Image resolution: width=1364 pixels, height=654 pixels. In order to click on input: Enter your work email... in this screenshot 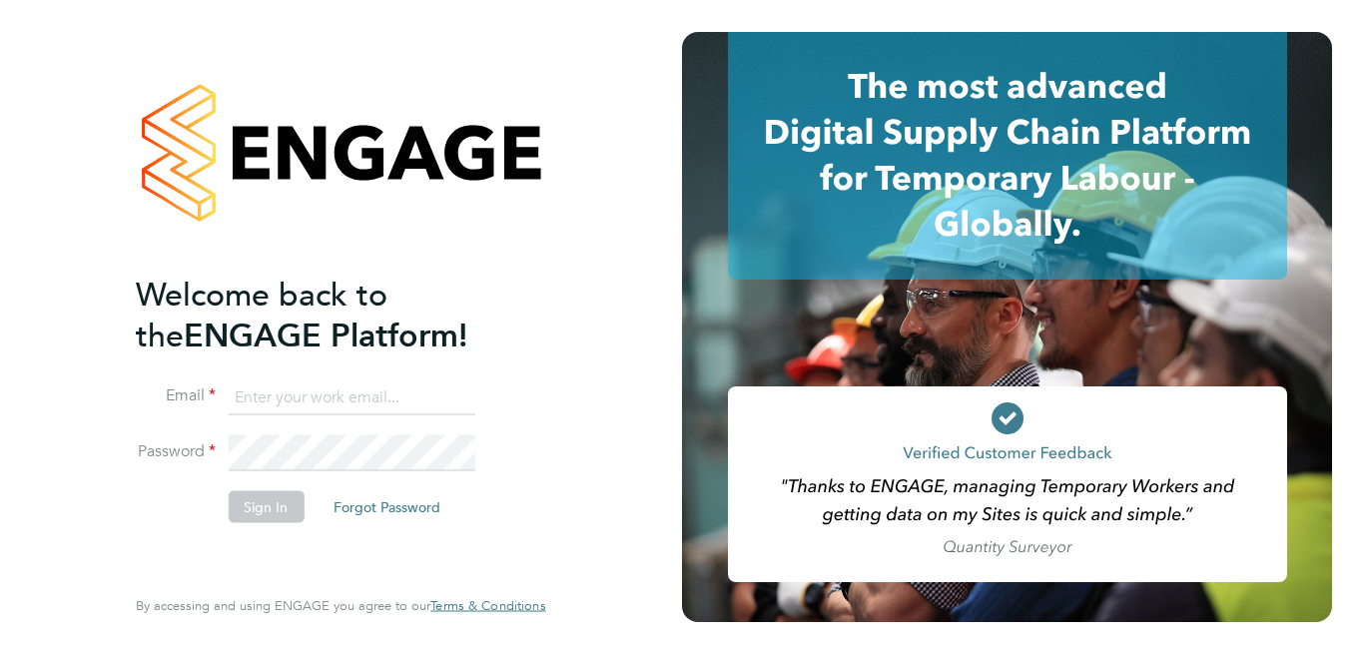, I will do `click(350, 397)`.